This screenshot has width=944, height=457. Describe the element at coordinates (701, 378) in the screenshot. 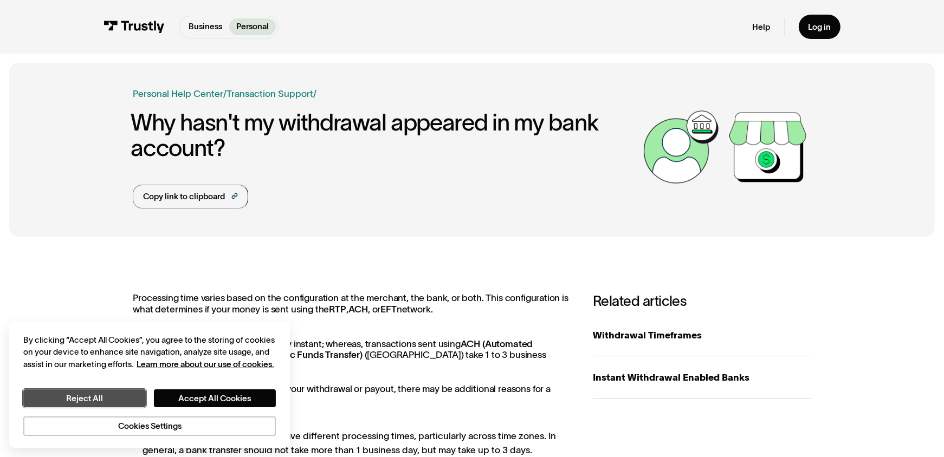

I see `a: Instant Withdrawal Enabled Banks` at that location.